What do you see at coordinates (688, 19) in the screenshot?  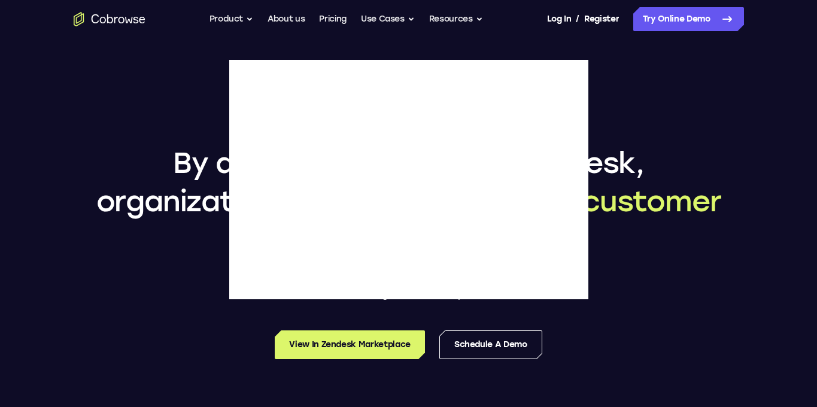 I see `a: Try Online Demo` at bounding box center [688, 19].